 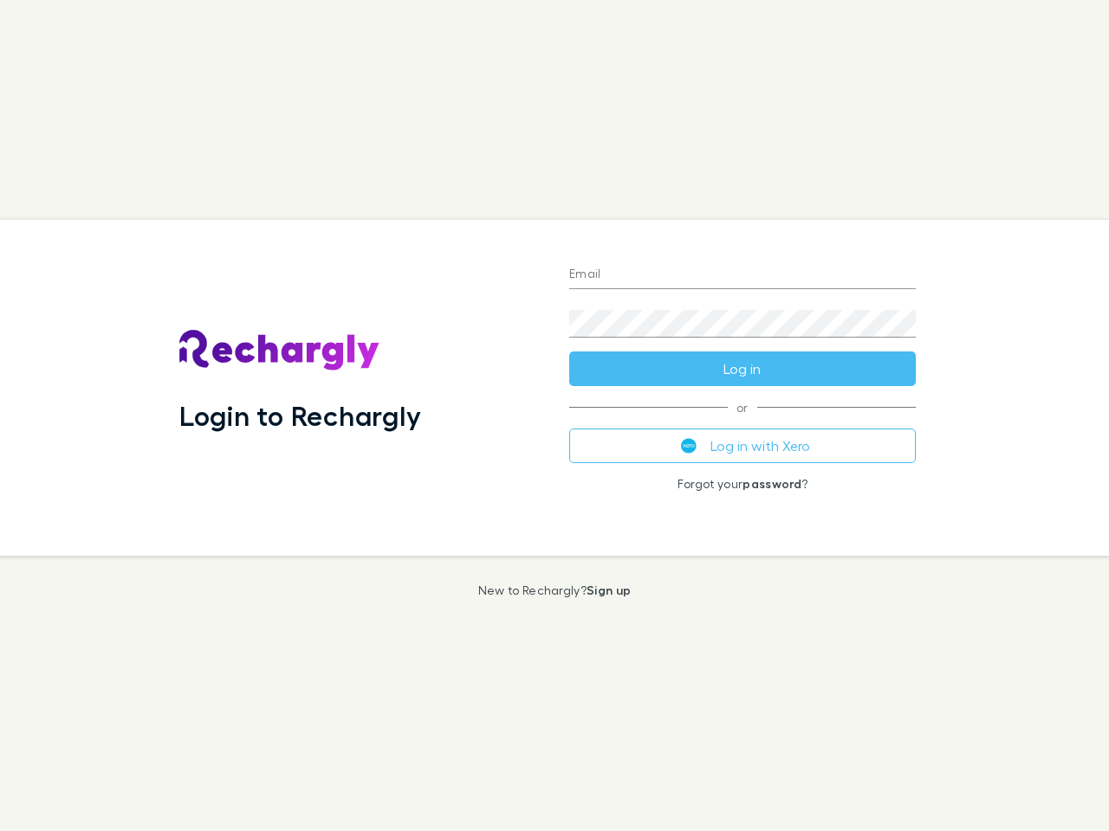 I want to click on button: Log in with Xero, so click(x=742, y=446).